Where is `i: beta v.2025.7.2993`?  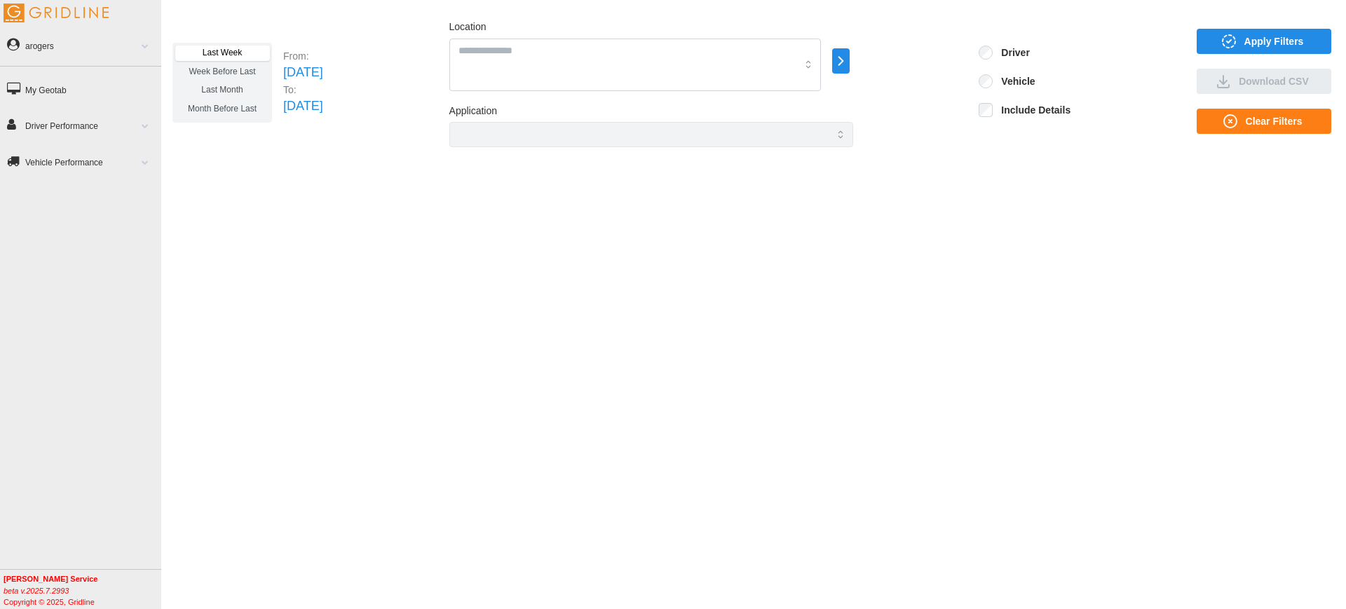 i: beta v.2025.7.2993 is located at coordinates (36, 591).